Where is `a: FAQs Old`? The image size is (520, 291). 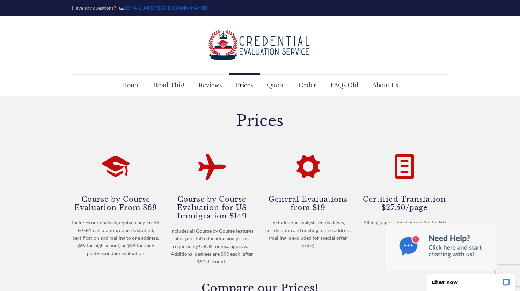
a: FAQs Old is located at coordinates (344, 85).